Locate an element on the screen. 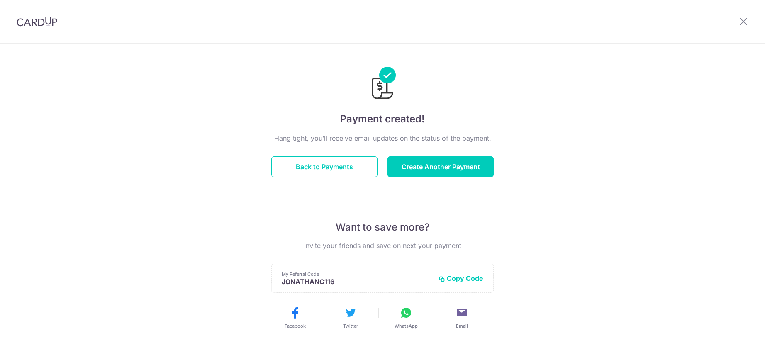 Image resolution: width=765 pixels, height=343 pixels. button: Create Another Payment is located at coordinates (441, 167).